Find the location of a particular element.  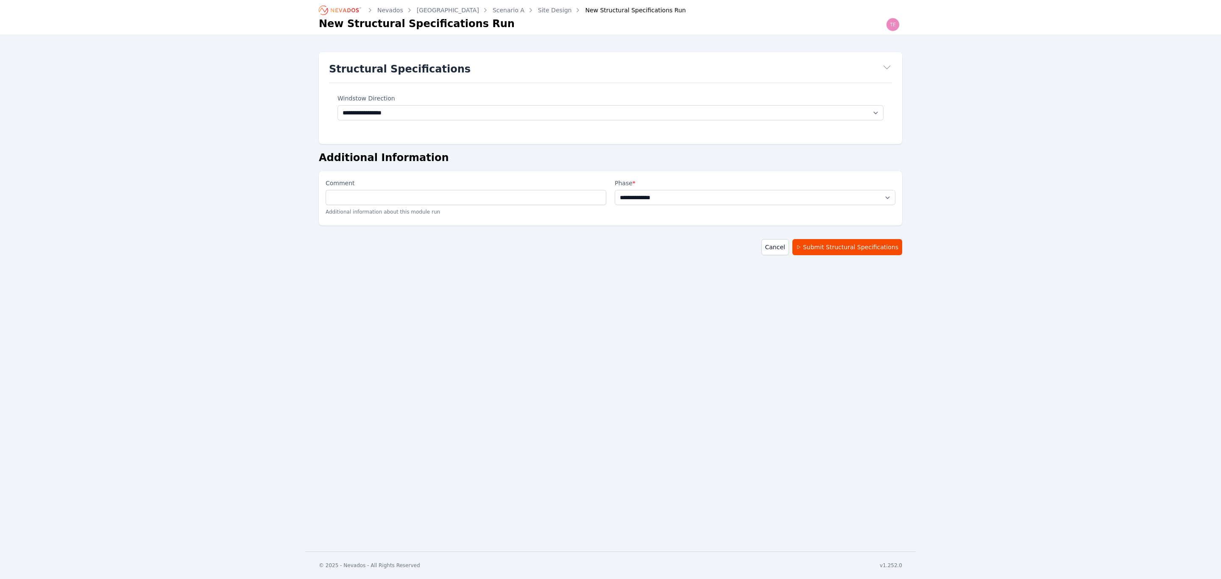

a: Scenario A is located at coordinates (508, 10).